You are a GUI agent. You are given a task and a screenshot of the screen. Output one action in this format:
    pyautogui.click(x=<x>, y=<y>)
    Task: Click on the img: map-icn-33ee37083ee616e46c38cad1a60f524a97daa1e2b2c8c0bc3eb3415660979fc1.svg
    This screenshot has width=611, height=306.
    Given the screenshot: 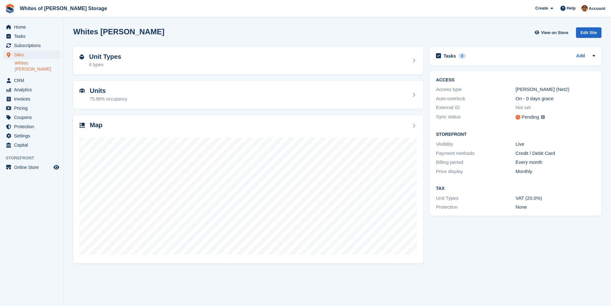 What is the action you would take?
    pyautogui.click(x=82, y=125)
    